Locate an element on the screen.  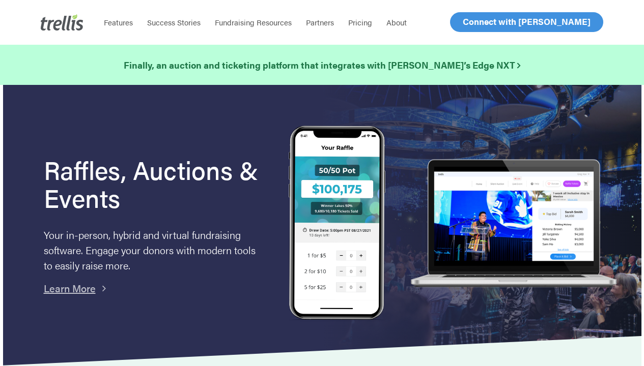
a: Pricing is located at coordinates (360, 22).